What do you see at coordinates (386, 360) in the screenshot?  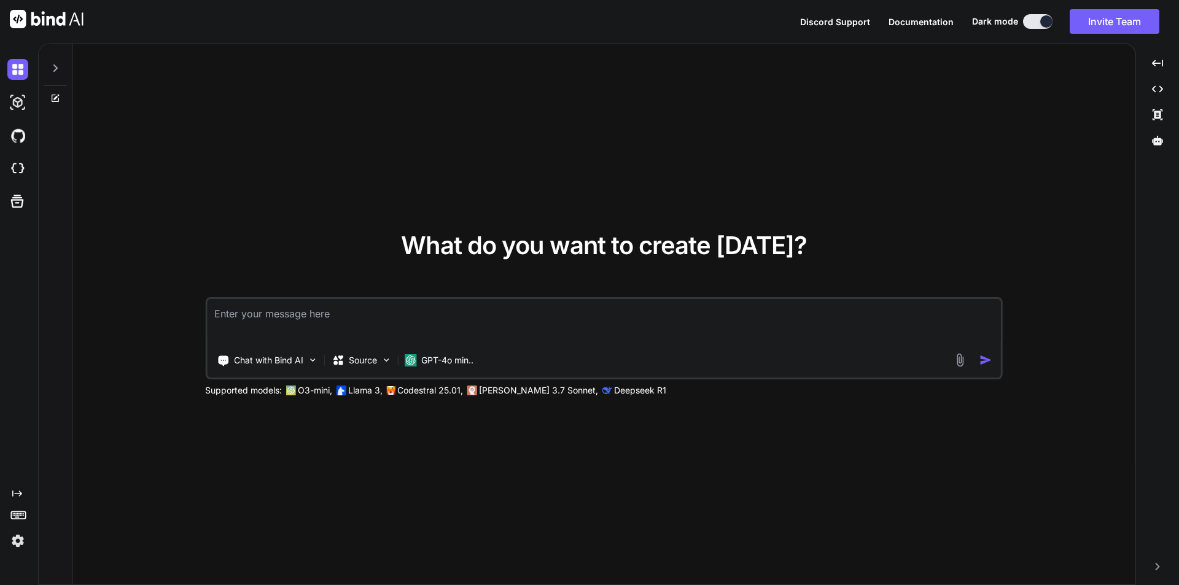 I see `img: Pick Models` at bounding box center [386, 360].